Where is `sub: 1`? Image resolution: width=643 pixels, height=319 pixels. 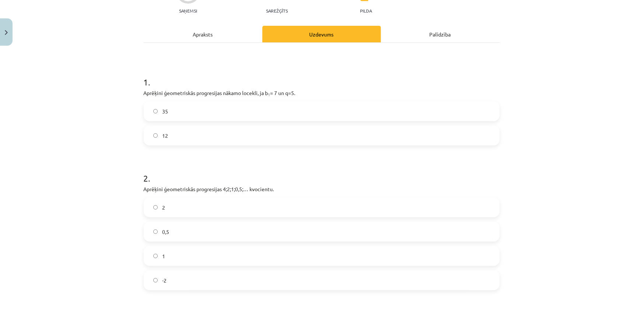 sub: 1 is located at coordinates (269, 94).